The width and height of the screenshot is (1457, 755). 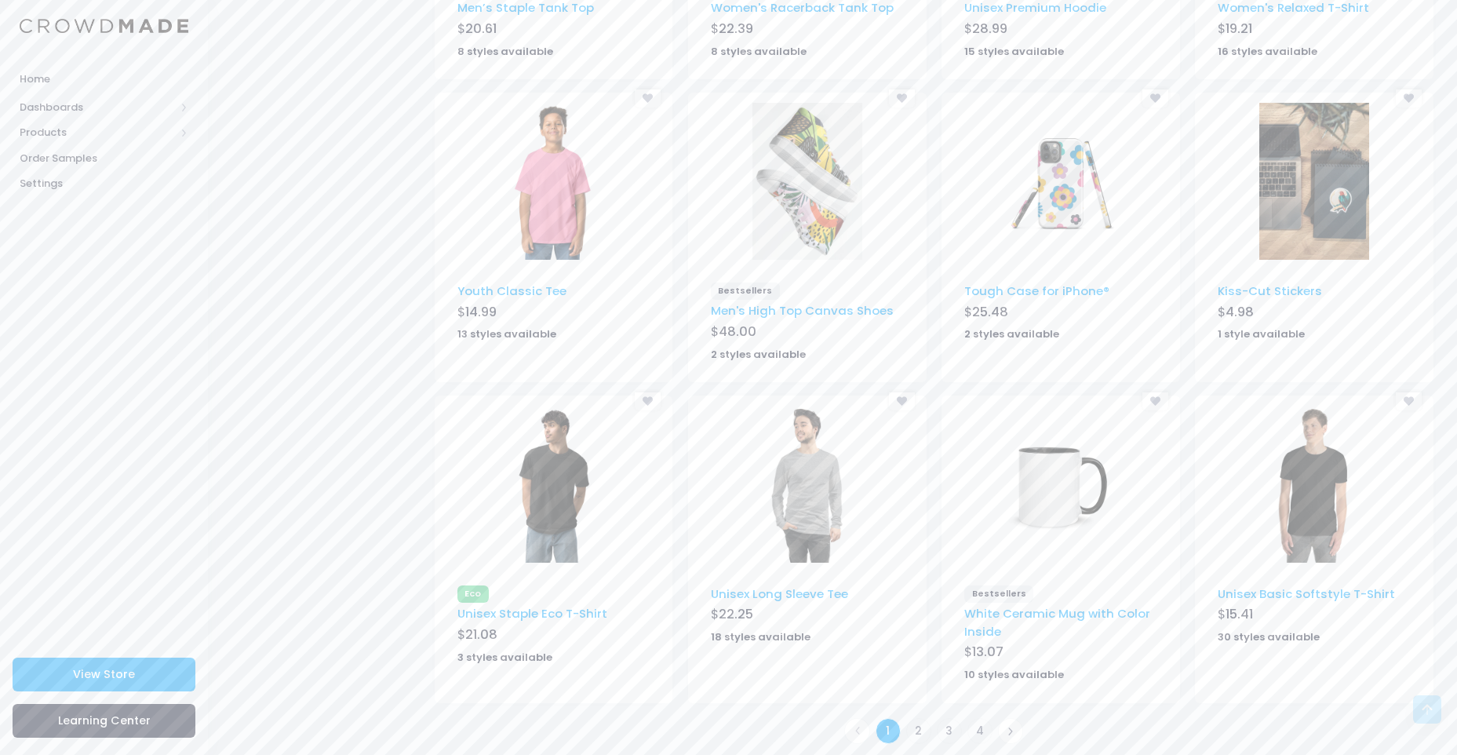 What do you see at coordinates (989, 28) in the screenshot?
I see `span: 28.99` at bounding box center [989, 28].